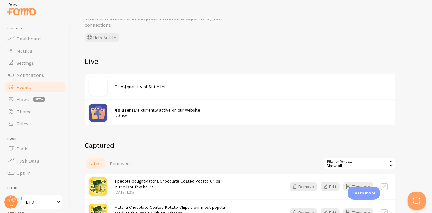 This screenshot has height=213, width=432. What do you see at coordinates (249, 113) in the screenshot?
I see `span: are currently active on our website` at bounding box center [249, 113].